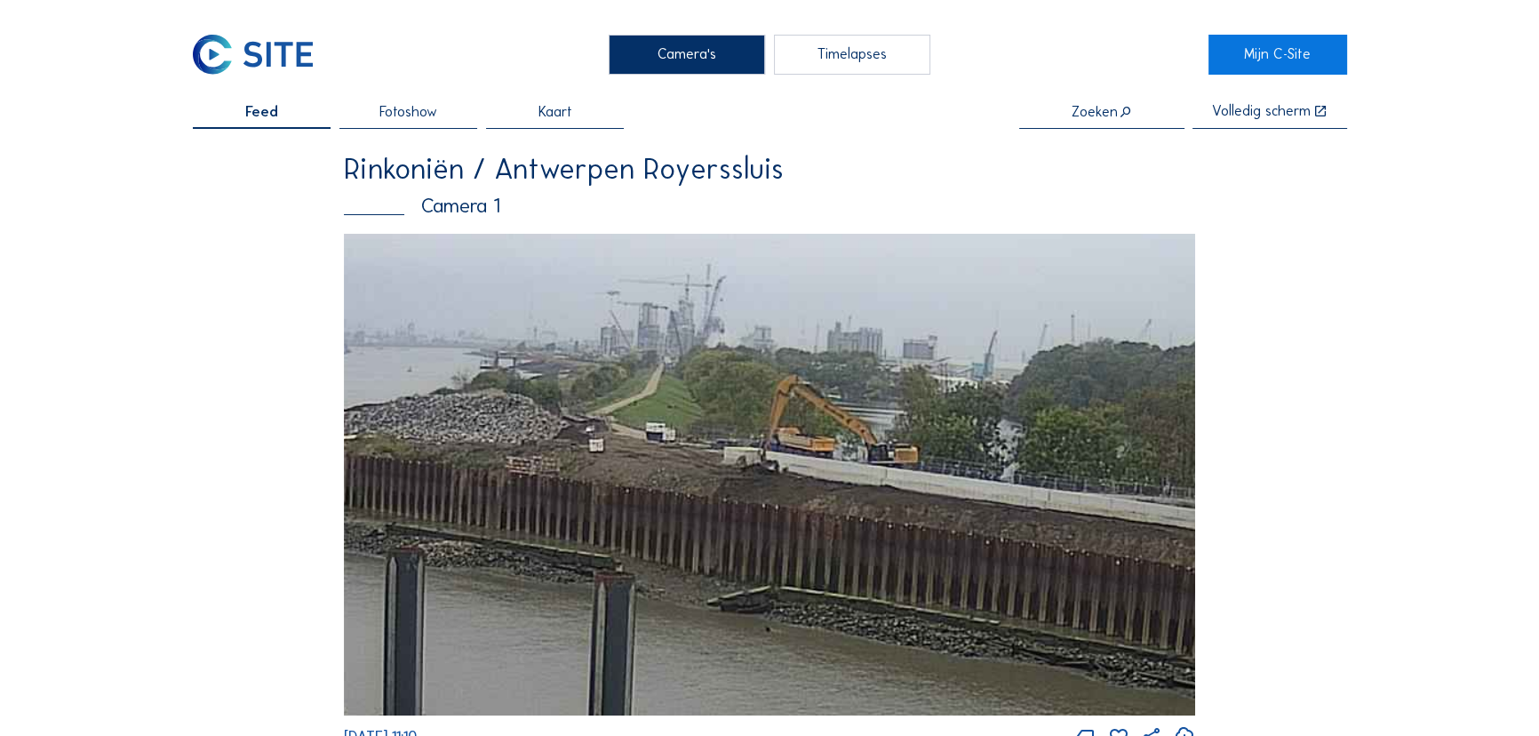 This screenshot has height=736, width=1539. What do you see at coordinates (408, 112) in the screenshot?
I see `span: Fotoshow` at bounding box center [408, 112].